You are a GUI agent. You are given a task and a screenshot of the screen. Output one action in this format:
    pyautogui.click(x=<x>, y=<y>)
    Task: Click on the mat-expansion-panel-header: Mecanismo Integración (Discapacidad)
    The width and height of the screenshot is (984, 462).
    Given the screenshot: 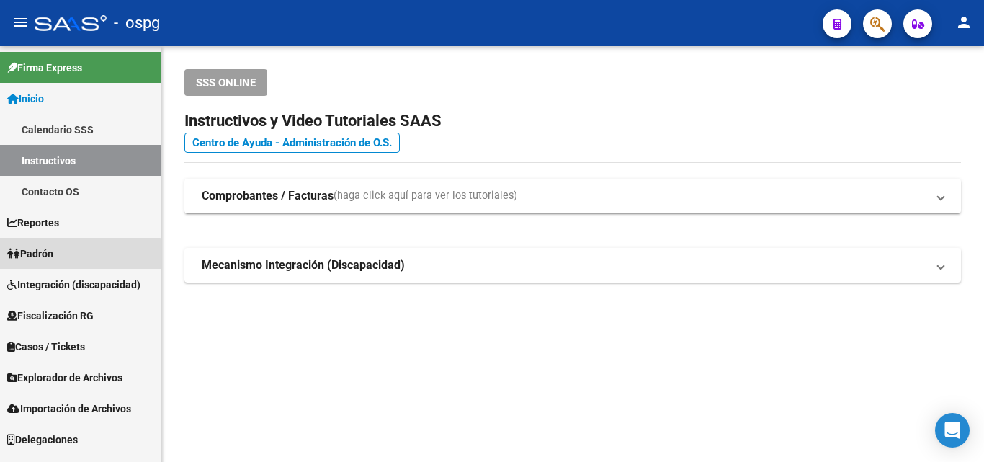 What is the action you would take?
    pyautogui.click(x=573, y=265)
    